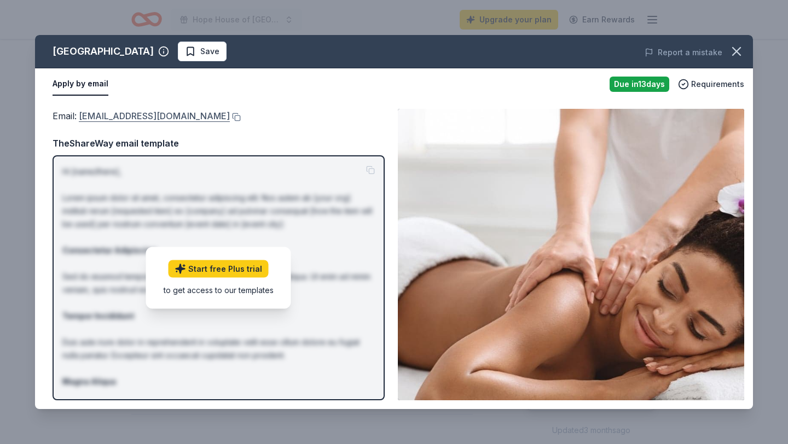 The height and width of the screenshot is (444, 788). Describe the element at coordinates (202, 51) in the screenshot. I see `button: Save` at that location.